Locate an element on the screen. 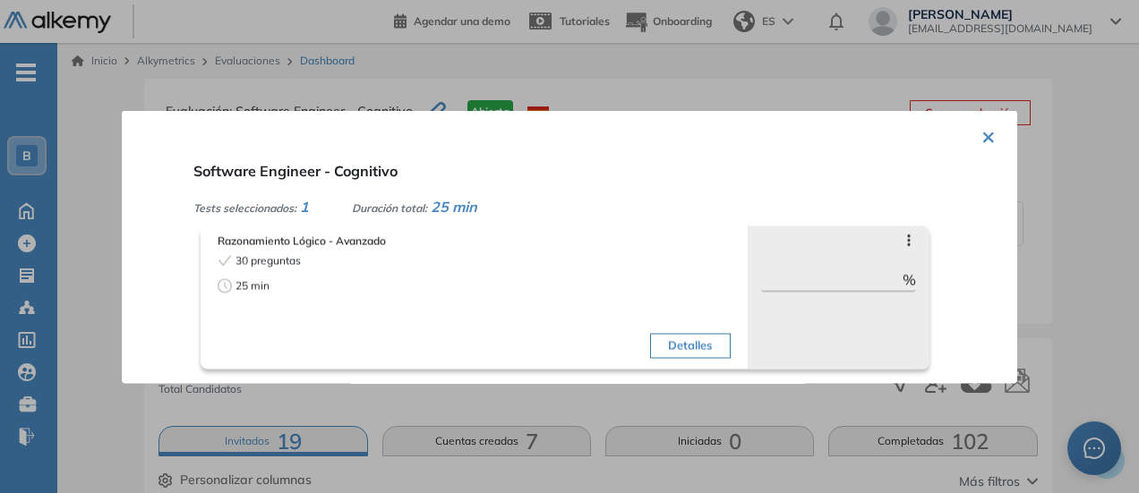  span: Duración total: is located at coordinates (390, 207).